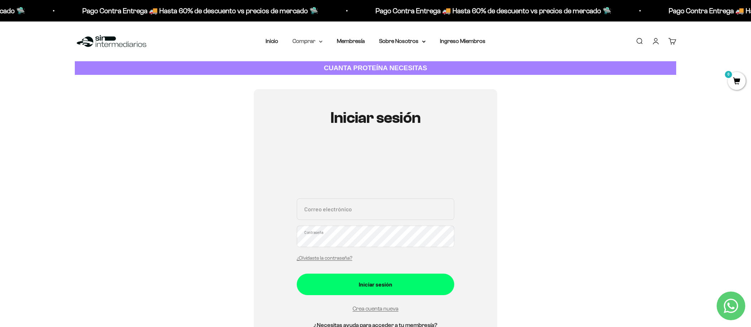  Describe the element at coordinates (728, 74) in the screenshot. I see `mark: 0` at that location.